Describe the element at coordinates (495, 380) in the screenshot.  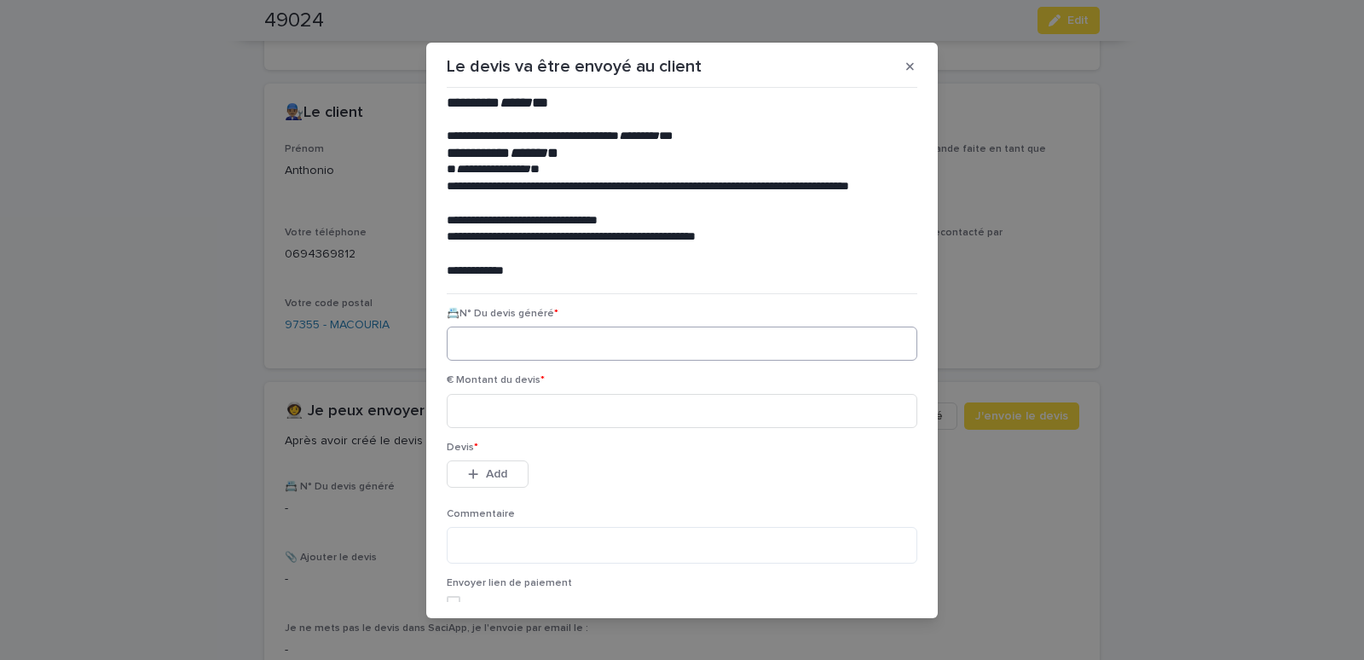
I see `span: € Montant du devis` at that location.